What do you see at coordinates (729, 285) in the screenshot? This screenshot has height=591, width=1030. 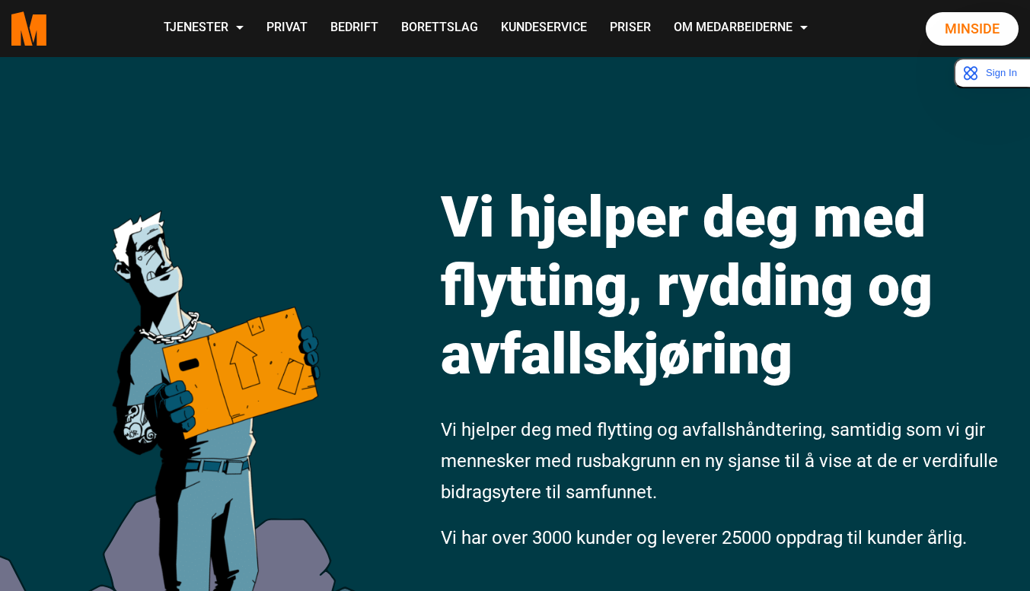 I see `h1: Vi hjelper deg med flytting, rydding og avfallskjøring` at bounding box center [729, 285].